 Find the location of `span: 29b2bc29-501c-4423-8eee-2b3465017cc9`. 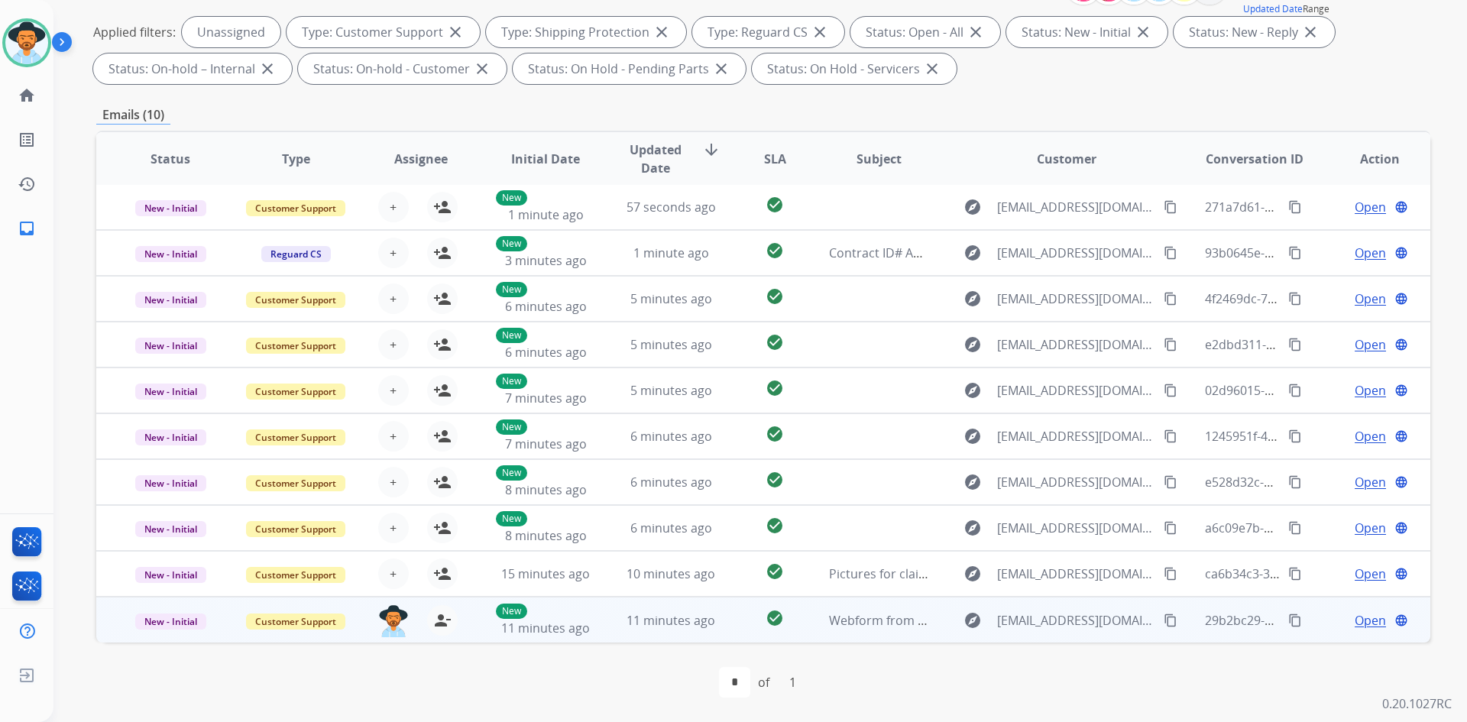

span: 29b2bc29-501c-4423-8eee-2b3465017cc9 is located at coordinates (1322, 621).